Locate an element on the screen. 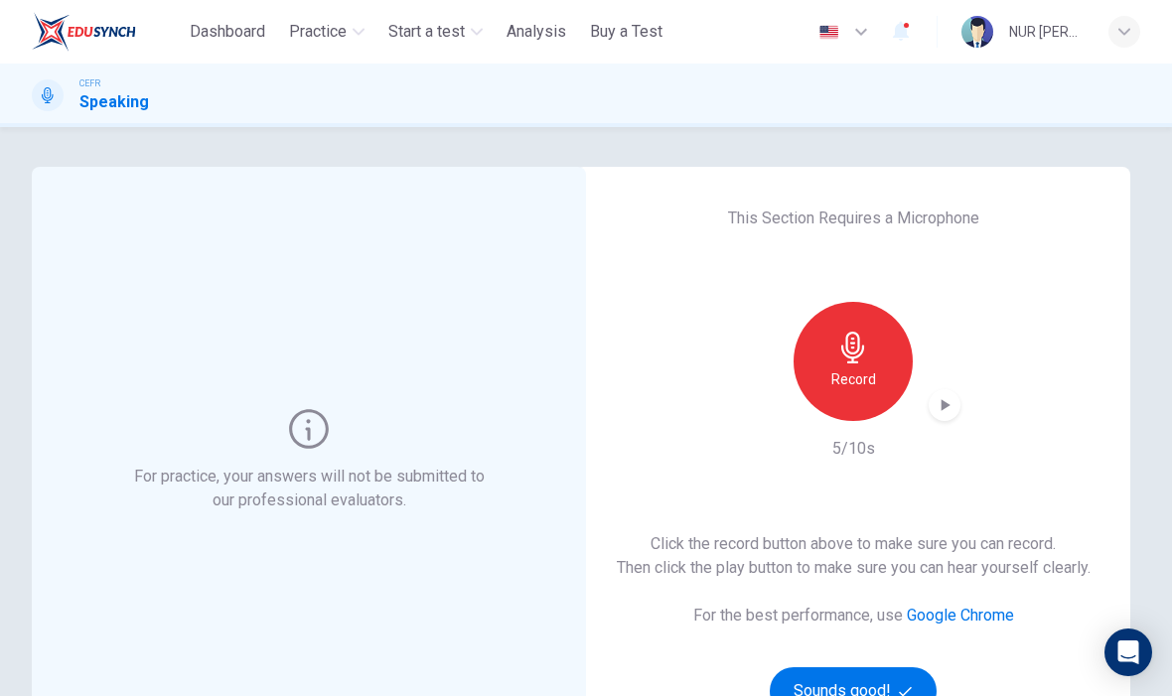 This screenshot has height=696, width=1172. a: Analysis is located at coordinates (536, 32).